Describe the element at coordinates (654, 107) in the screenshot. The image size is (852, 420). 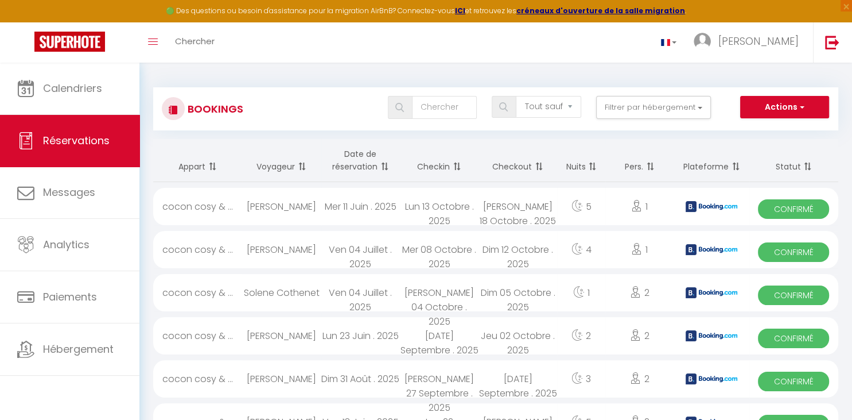
I see `button: Filtrer par hébergement` at that location.